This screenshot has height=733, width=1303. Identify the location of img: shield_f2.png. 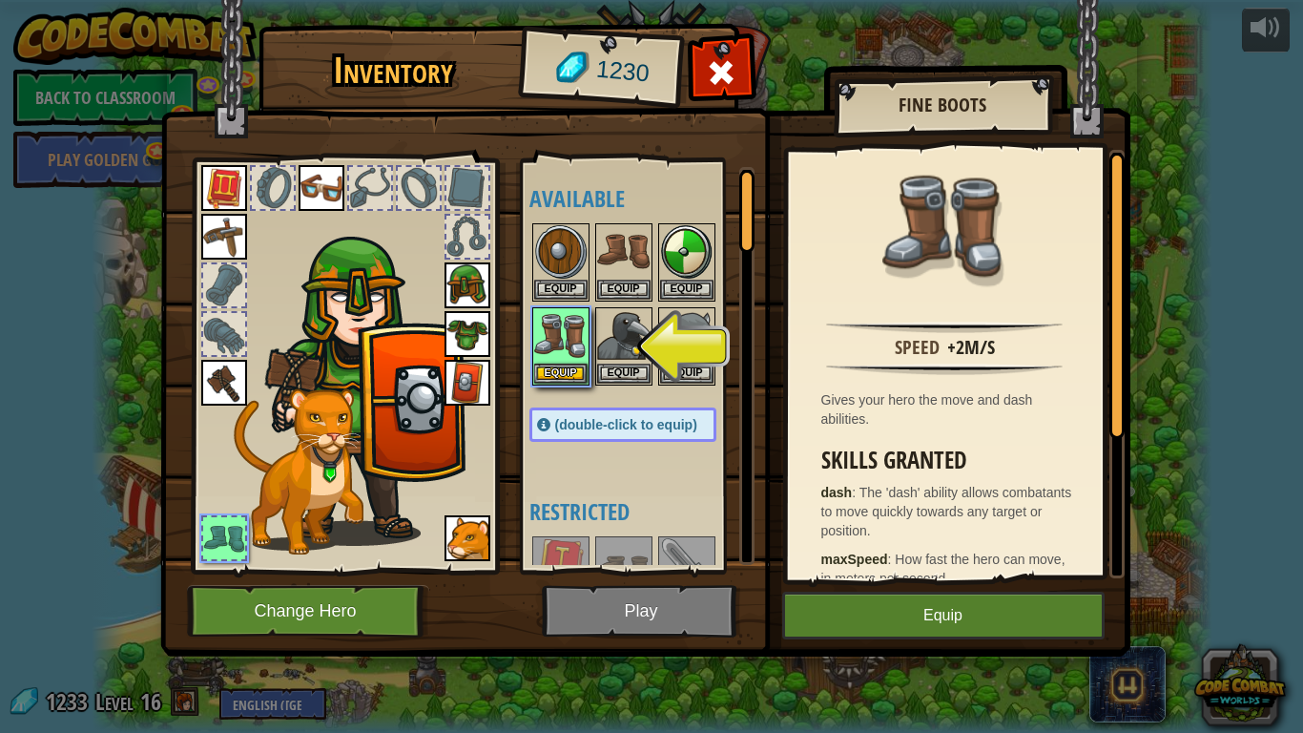
(365, 370).